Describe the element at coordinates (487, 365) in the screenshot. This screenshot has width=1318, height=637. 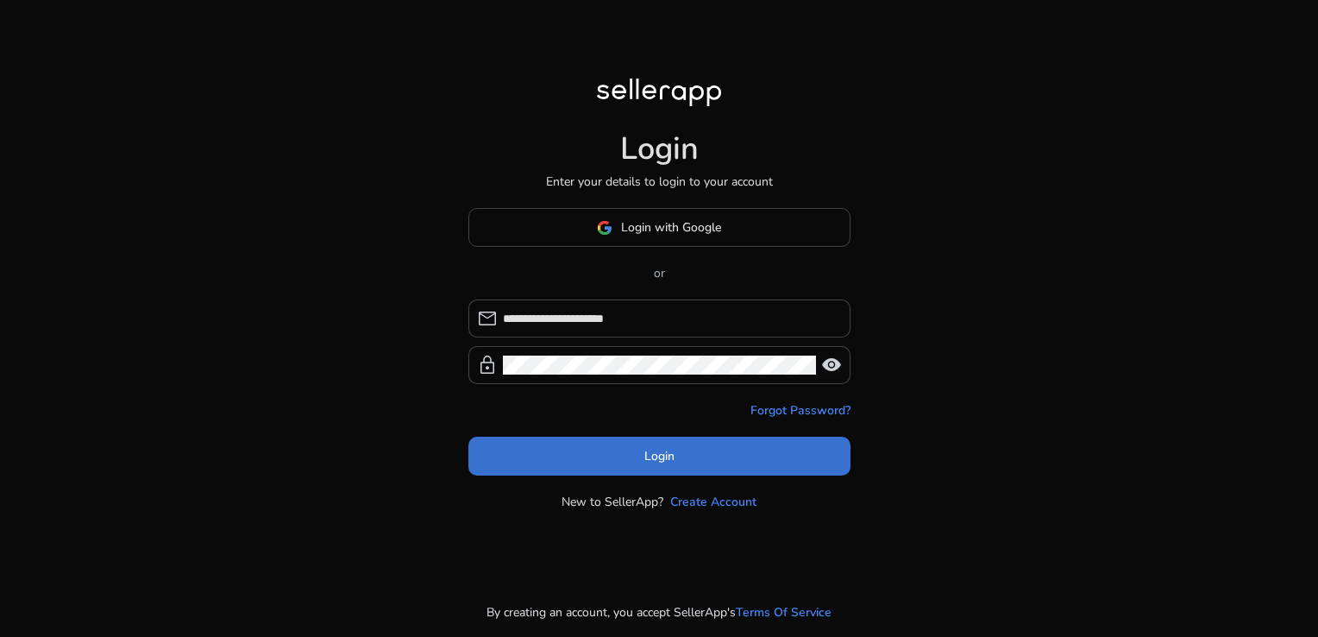
I see `span: lock` at that location.